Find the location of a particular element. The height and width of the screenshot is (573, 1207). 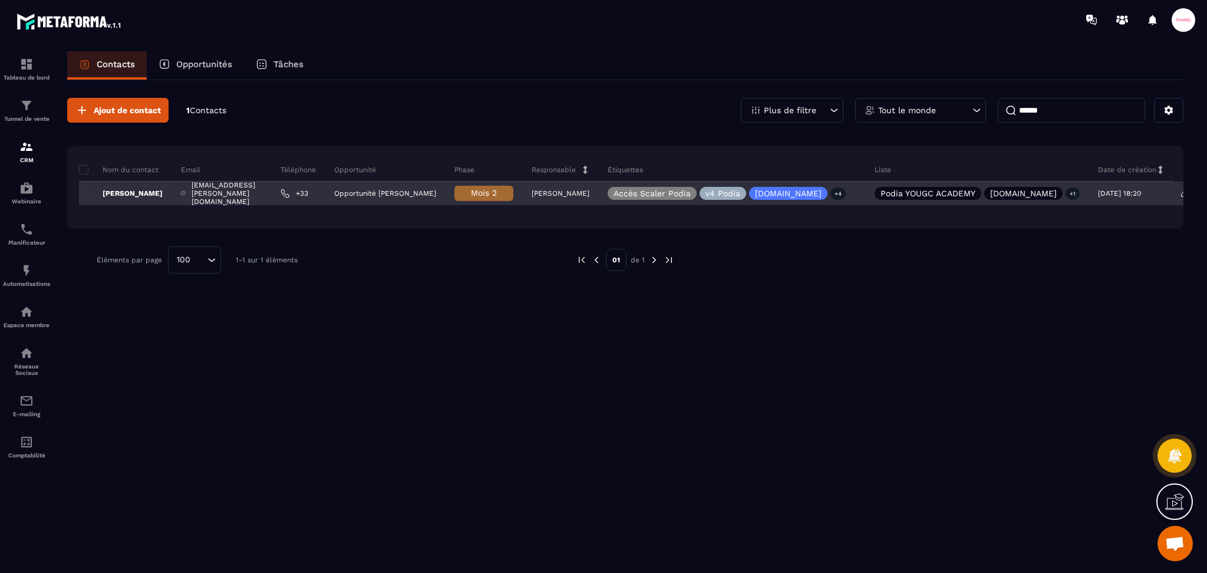

p: Comptabilité is located at coordinates (27, 455).